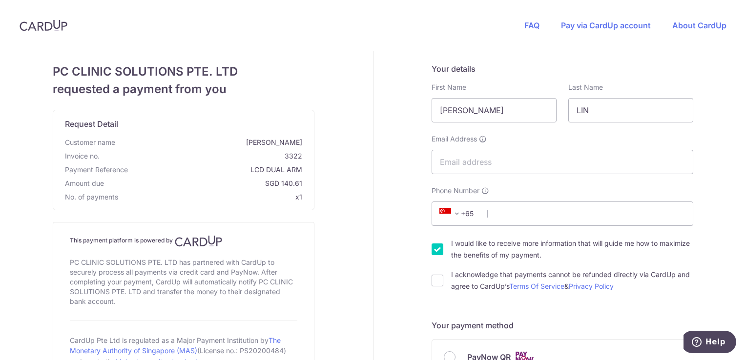 The height and width of the screenshot is (360, 746). What do you see at coordinates (91, 197) in the screenshot?
I see `span: No. of payments` at bounding box center [91, 197].